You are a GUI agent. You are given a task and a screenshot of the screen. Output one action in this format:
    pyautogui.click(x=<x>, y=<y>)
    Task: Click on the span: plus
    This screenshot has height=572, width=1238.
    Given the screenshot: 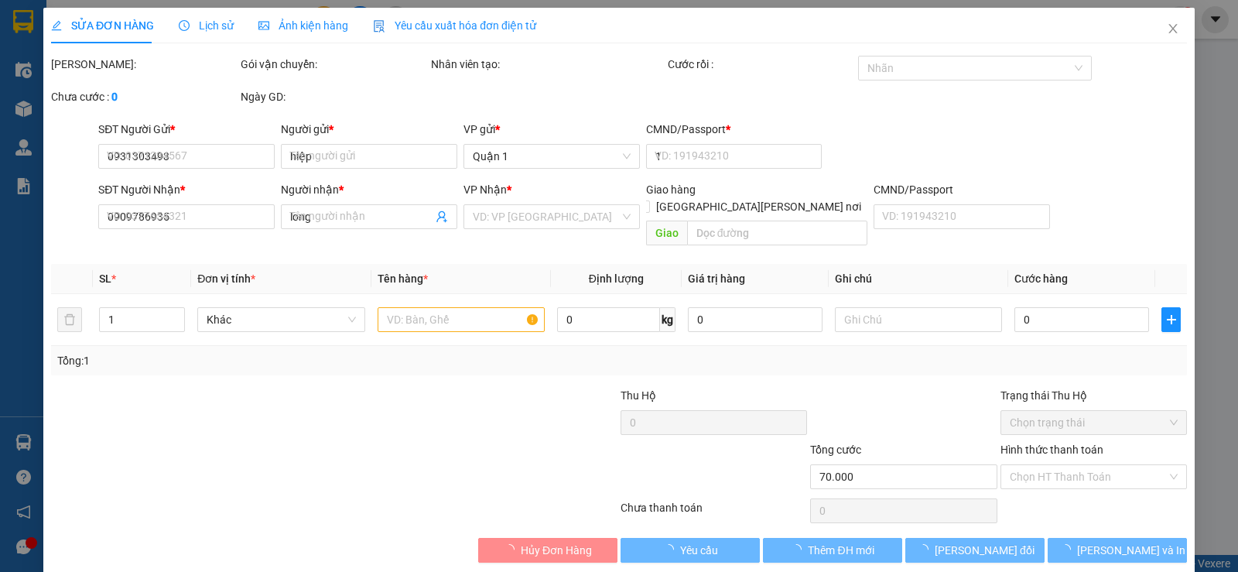 What is the action you would take?
    pyautogui.click(x=1170, y=319)
    